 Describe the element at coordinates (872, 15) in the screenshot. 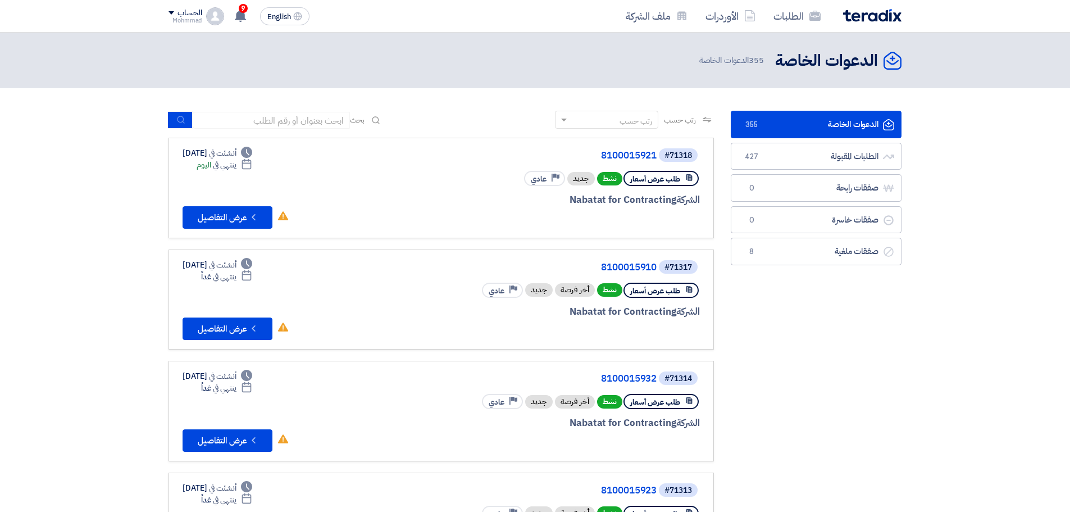

I see `img: Teradix logo` at that location.